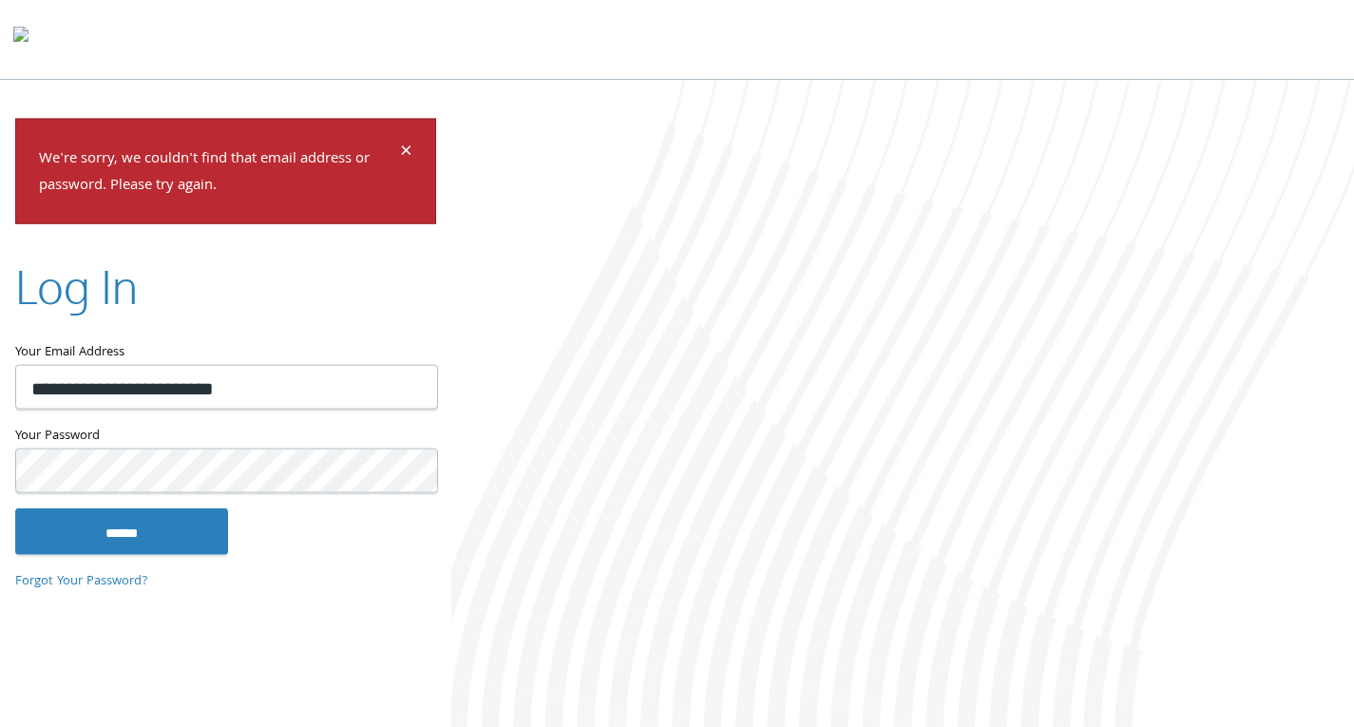 This screenshot has height=727, width=1354. Describe the element at coordinates (406, 153) in the screenshot. I see `button: Dismiss alert` at that location.